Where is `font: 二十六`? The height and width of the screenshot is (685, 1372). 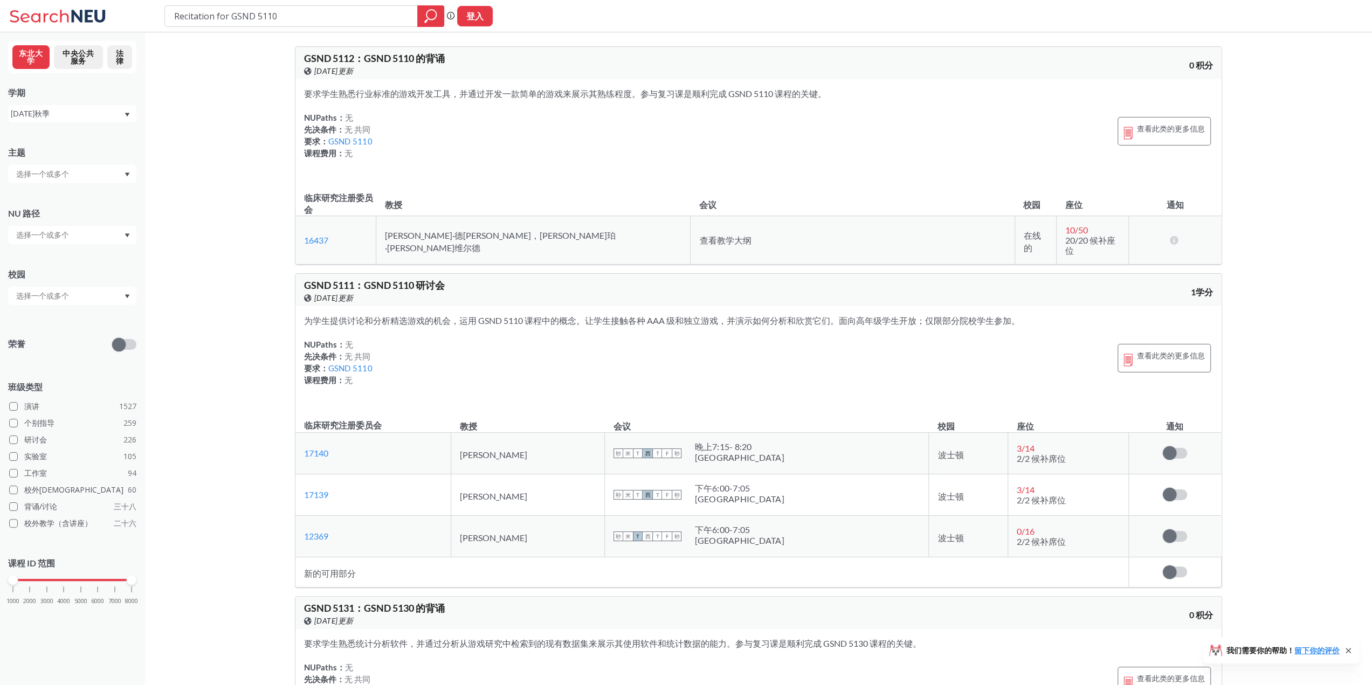
font: 二十六 is located at coordinates (125, 523).